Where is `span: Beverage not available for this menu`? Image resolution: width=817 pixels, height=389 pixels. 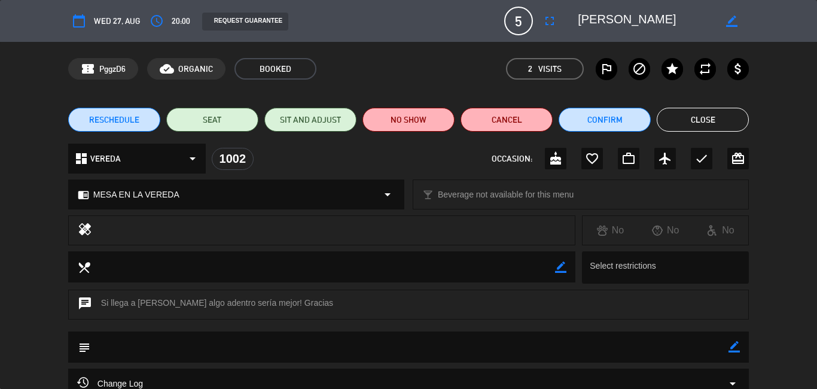 span: Beverage not available for this menu is located at coordinates (505, 194).